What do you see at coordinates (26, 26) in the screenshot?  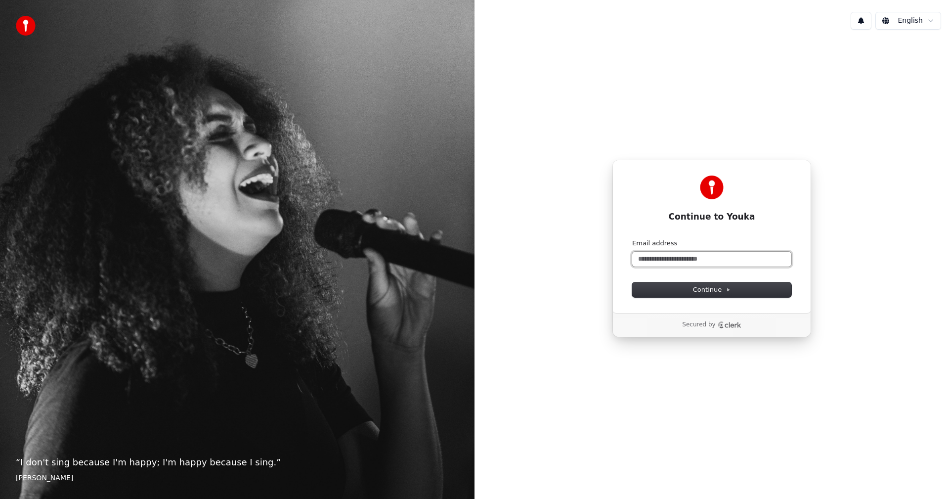 I see `img: youka` at bounding box center [26, 26].